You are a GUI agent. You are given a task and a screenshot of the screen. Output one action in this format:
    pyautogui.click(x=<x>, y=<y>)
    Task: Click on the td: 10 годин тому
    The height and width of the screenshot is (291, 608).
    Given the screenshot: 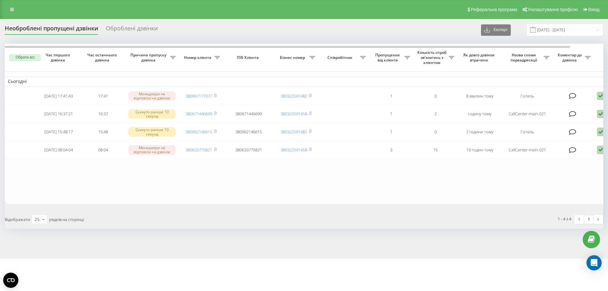 What is the action you would take?
    pyautogui.click(x=480, y=150)
    